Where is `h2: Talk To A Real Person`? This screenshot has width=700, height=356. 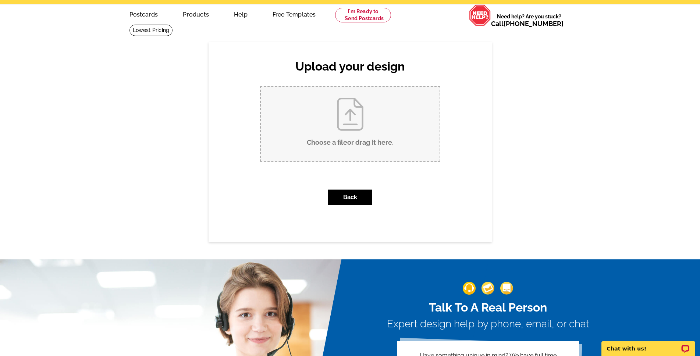
h2: Talk To A Real Person is located at coordinates (488, 308).